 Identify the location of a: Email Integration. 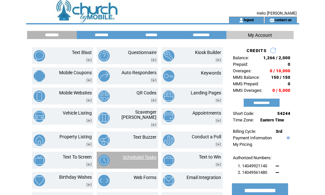
(204, 178).